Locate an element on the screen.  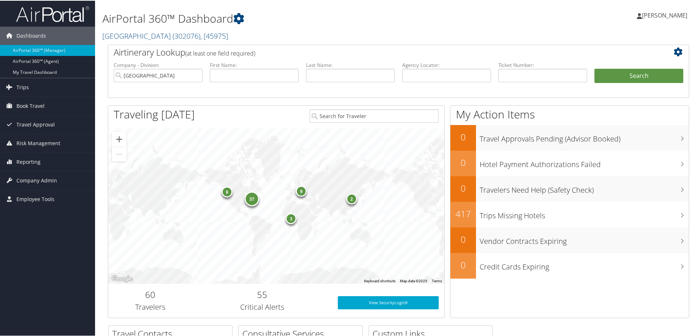
button: Zoom in is located at coordinates (119, 138).